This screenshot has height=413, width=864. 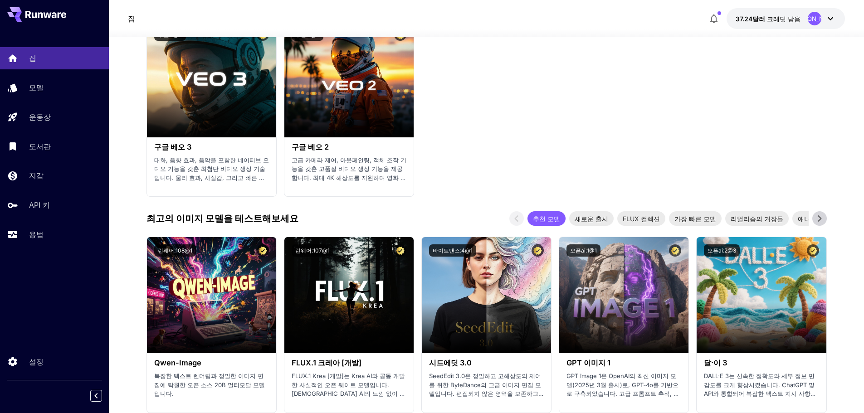 I want to click on div: FLUX 컬렉션, so click(x=641, y=219).